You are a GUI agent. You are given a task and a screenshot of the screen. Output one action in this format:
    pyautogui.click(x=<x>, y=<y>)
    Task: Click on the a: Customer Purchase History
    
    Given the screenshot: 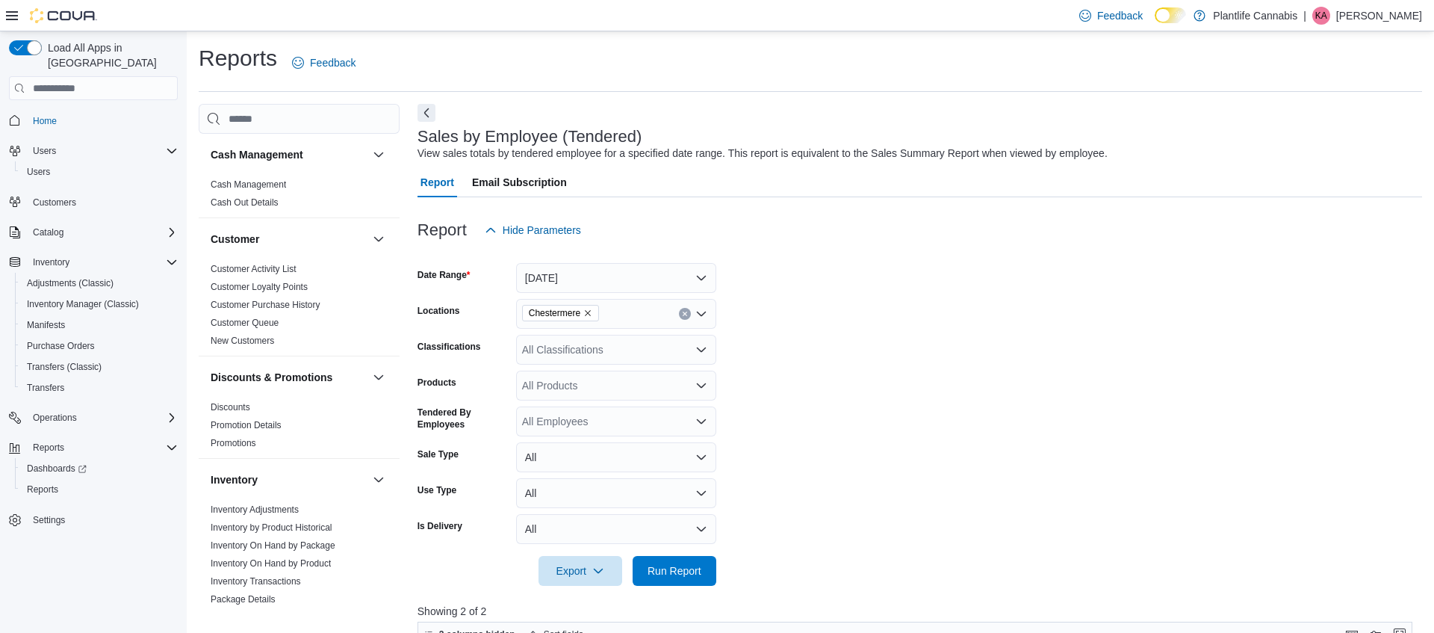 What is the action you would take?
    pyautogui.click(x=265, y=305)
    